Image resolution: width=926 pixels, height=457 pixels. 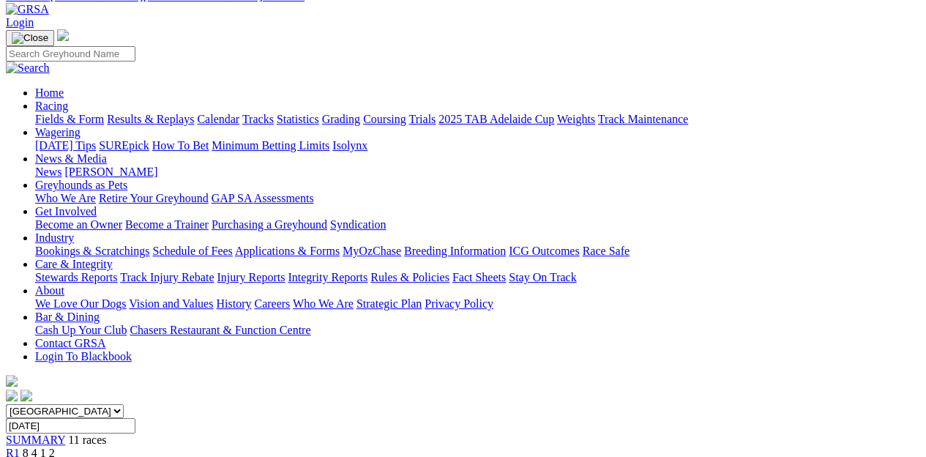 What do you see at coordinates (92, 250) in the screenshot?
I see `a: Bookings & Scratchings` at bounding box center [92, 250].